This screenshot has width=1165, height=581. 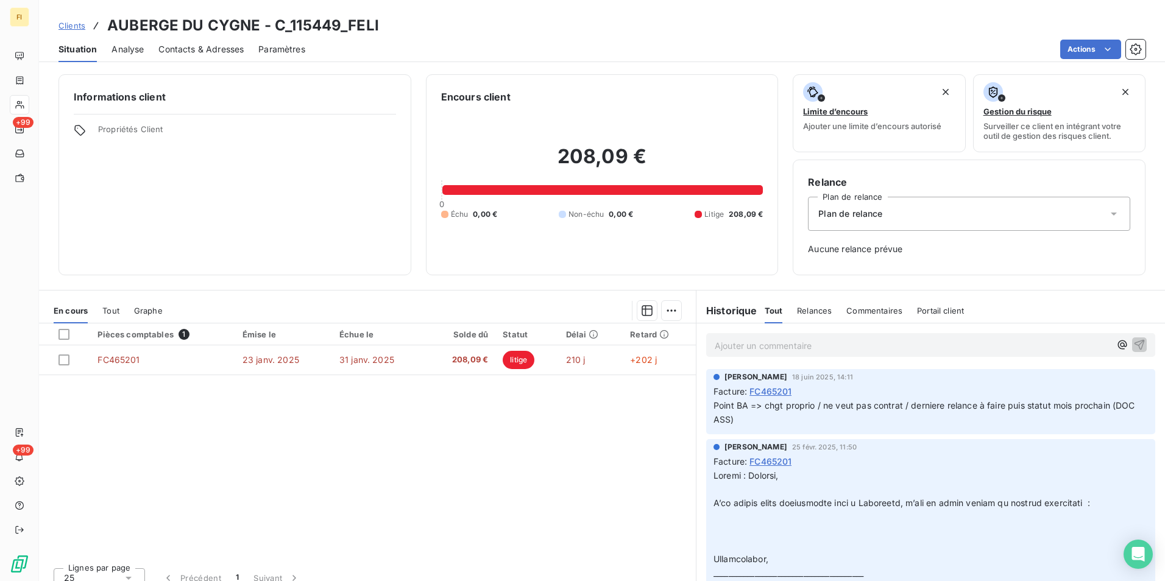 I want to click on div: Émise le, so click(x=283, y=335).